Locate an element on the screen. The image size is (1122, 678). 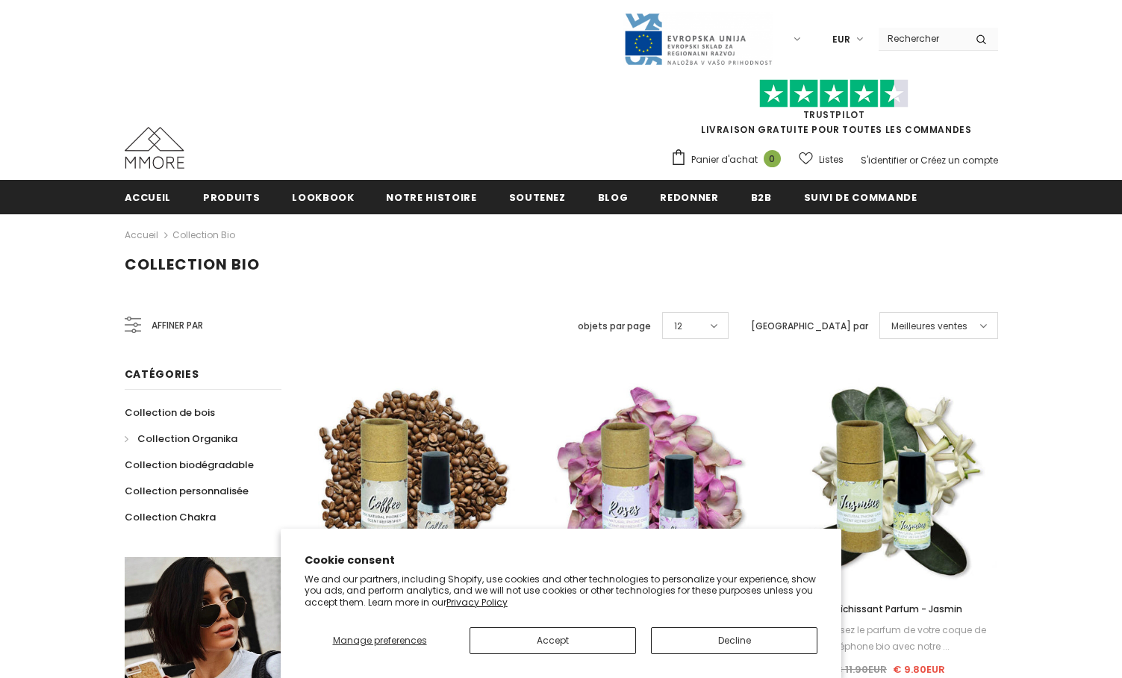
a: Lookbook is located at coordinates (323, 196).